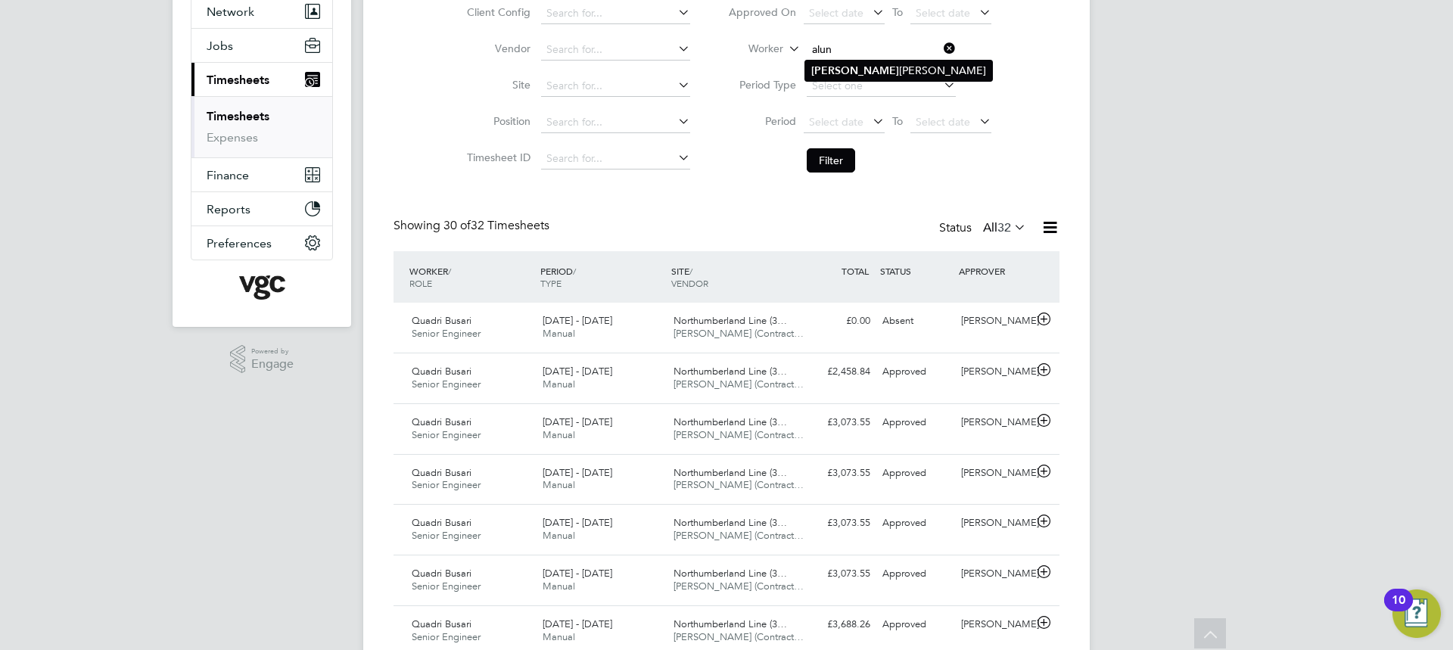  I want to click on span: 32, so click(1004, 228).